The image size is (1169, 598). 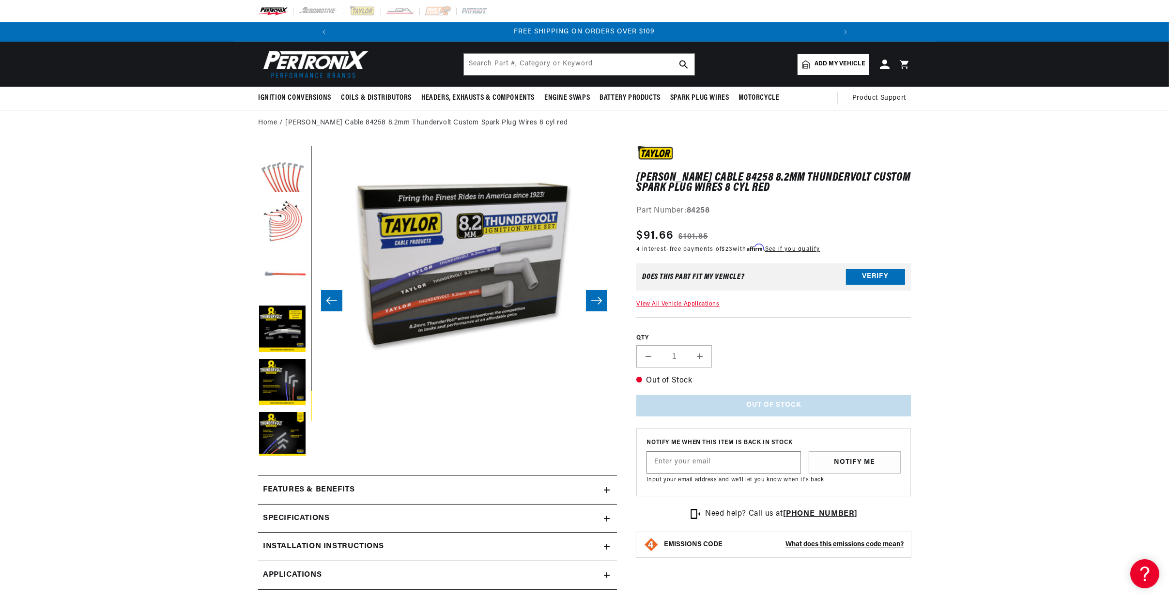 What do you see at coordinates (693, 237) in the screenshot?
I see `s: $101.85` at bounding box center [693, 237].